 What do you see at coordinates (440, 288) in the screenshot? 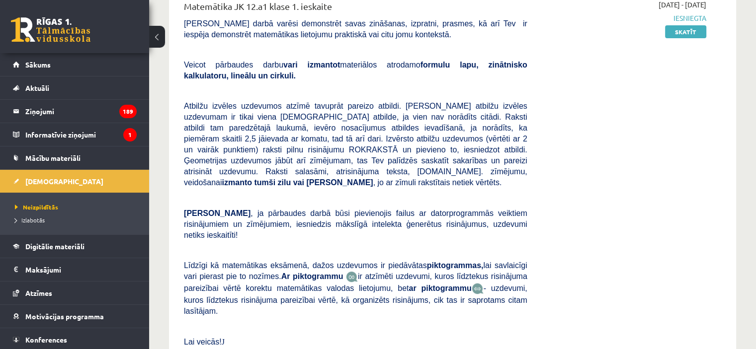
I see `b: ar piktogrammu` at bounding box center [440, 288].